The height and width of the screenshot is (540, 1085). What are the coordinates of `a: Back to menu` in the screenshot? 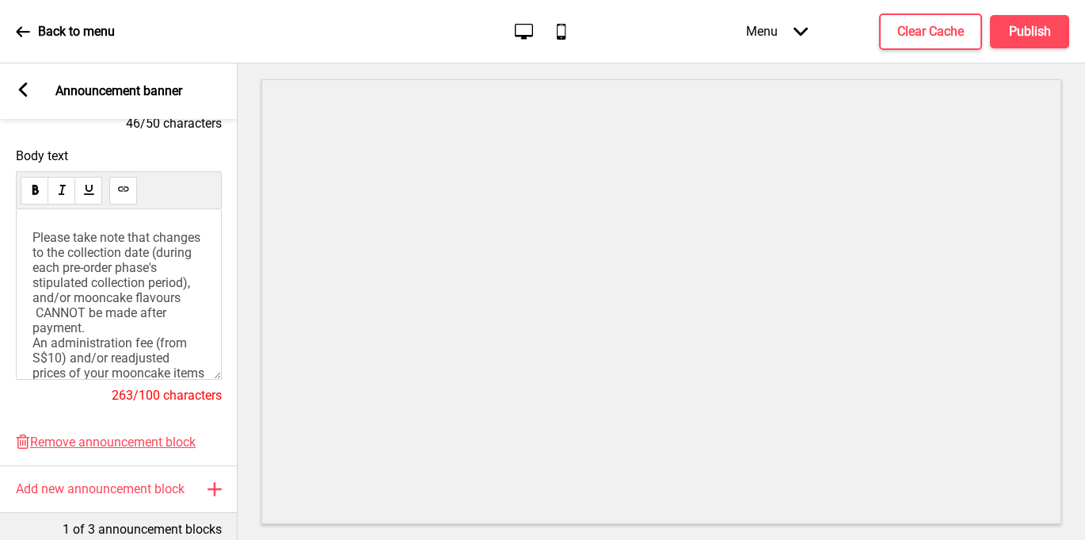 It's located at (65, 32).